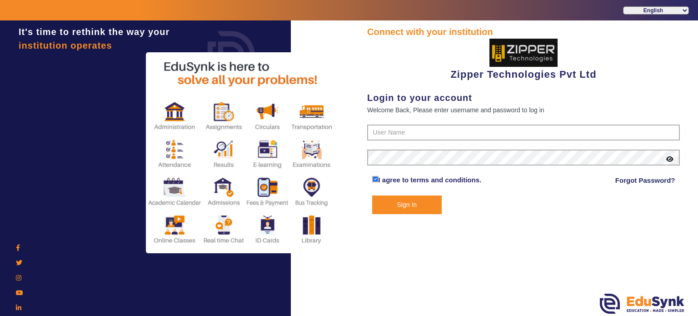 Image resolution: width=698 pixels, height=316 pixels. What do you see at coordinates (524, 32) in the screenshot?
I see `div: Connect with your institution` at bounding box center [524, 32].